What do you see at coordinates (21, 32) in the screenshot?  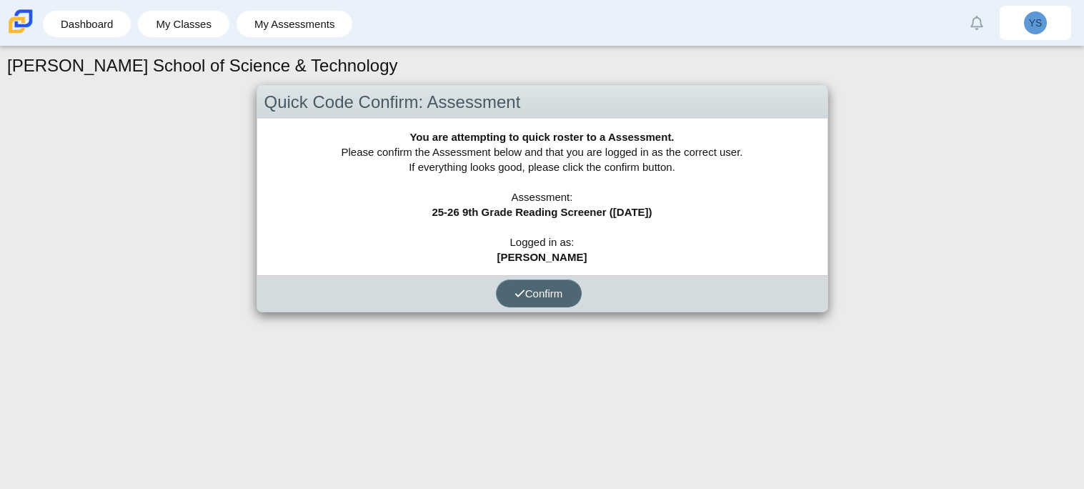 I see `a: Carmen School of Science & Technology` at bounding box center [21, 32].